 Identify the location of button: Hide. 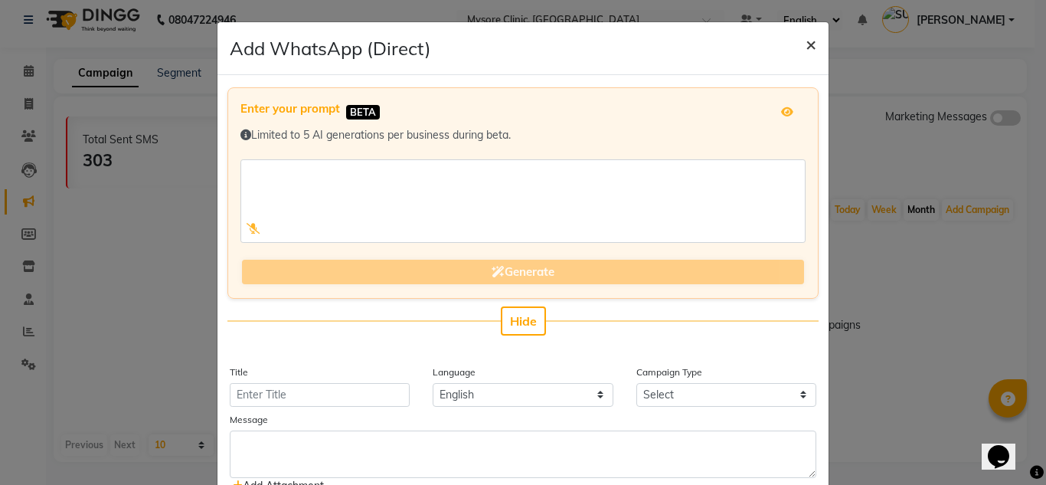
(523, 321).